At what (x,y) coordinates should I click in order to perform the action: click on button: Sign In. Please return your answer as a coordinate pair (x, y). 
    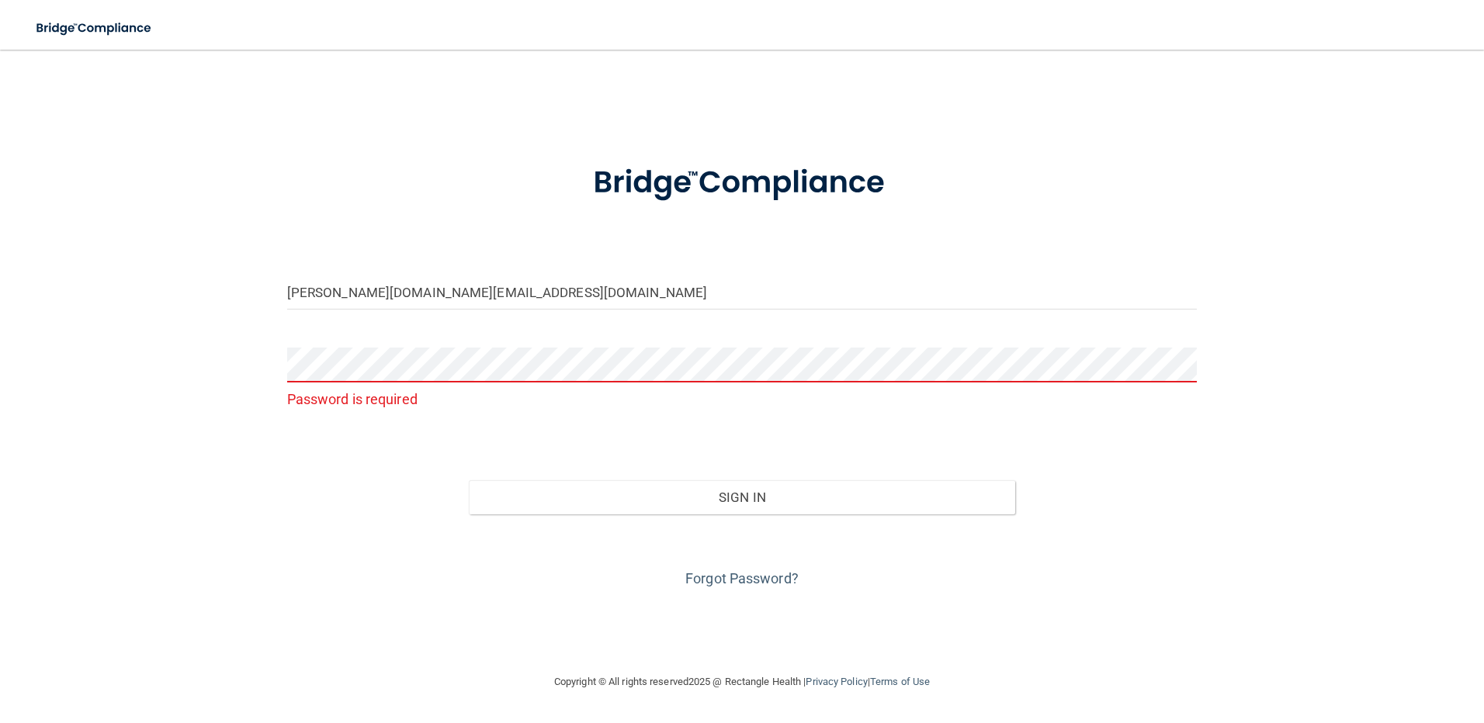
    Looking at the image, I should click on (742, 497).